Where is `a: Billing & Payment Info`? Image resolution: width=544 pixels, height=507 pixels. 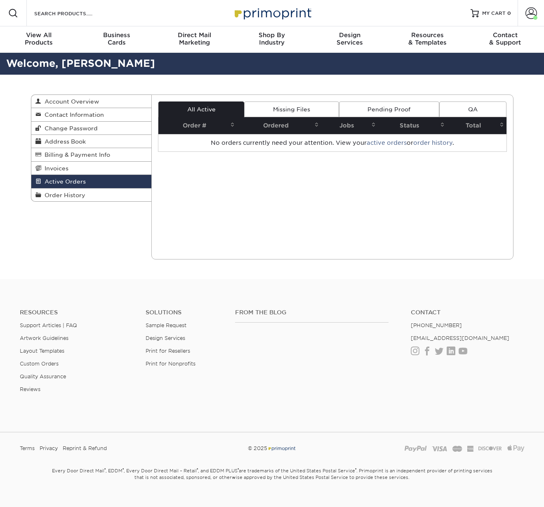
a: Billing & Payment Info is located at coordinates (92, 155).